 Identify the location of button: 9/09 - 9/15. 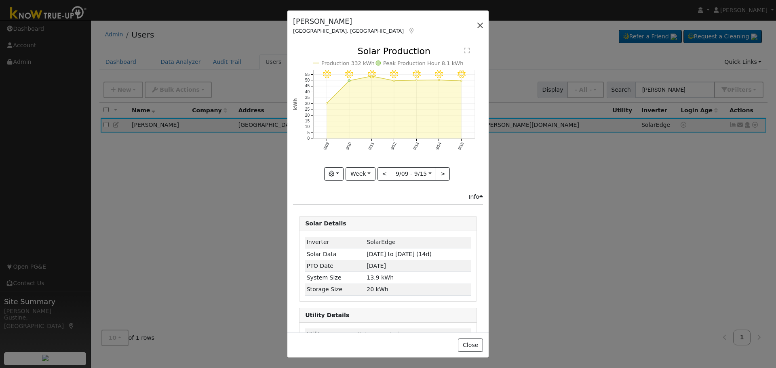
(414, 174).